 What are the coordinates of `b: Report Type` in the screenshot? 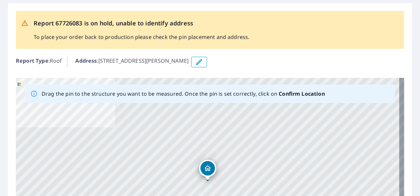 It's located at (32, 61).